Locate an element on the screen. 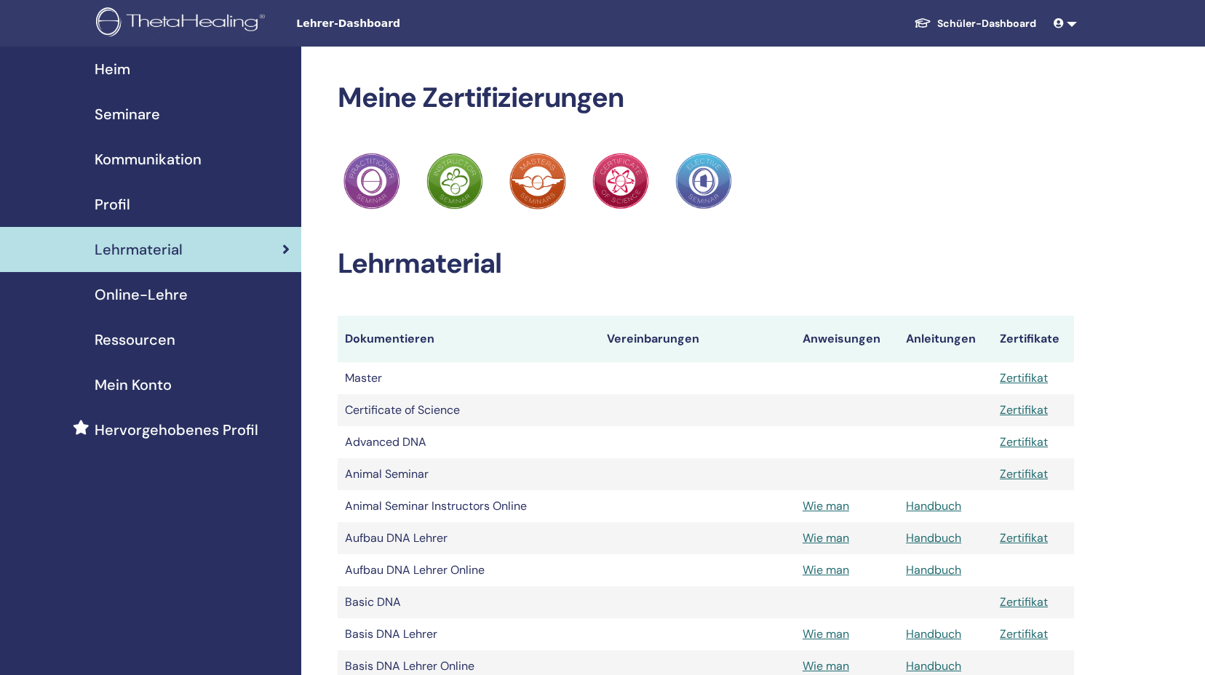  h2: Lehrmaterial is located at coordinates (706, 264).